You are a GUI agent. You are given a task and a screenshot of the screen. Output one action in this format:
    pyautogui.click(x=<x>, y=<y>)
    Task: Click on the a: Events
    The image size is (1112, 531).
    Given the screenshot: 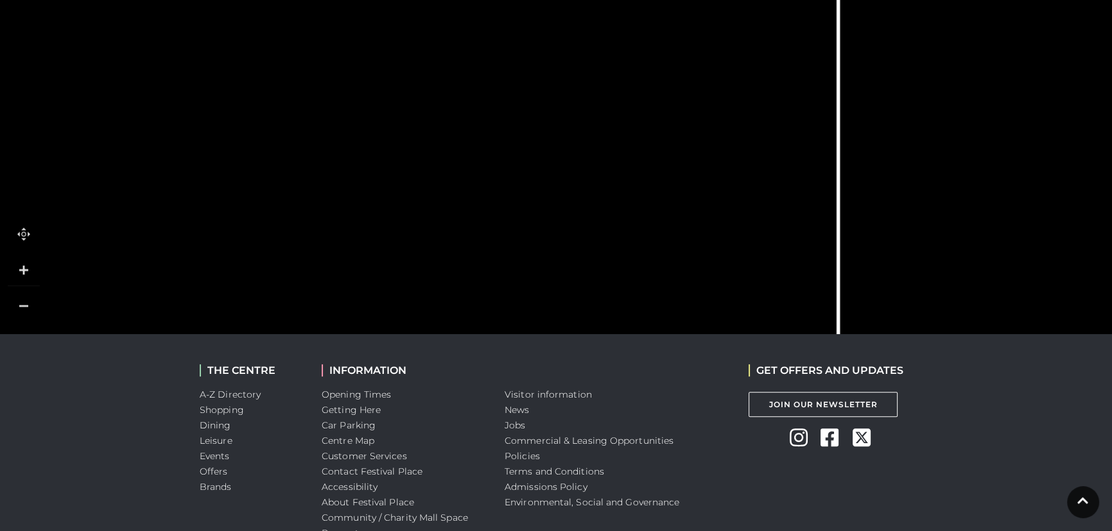 What is the action you would take?
    pyautogui.click(x=214, y=456)
    